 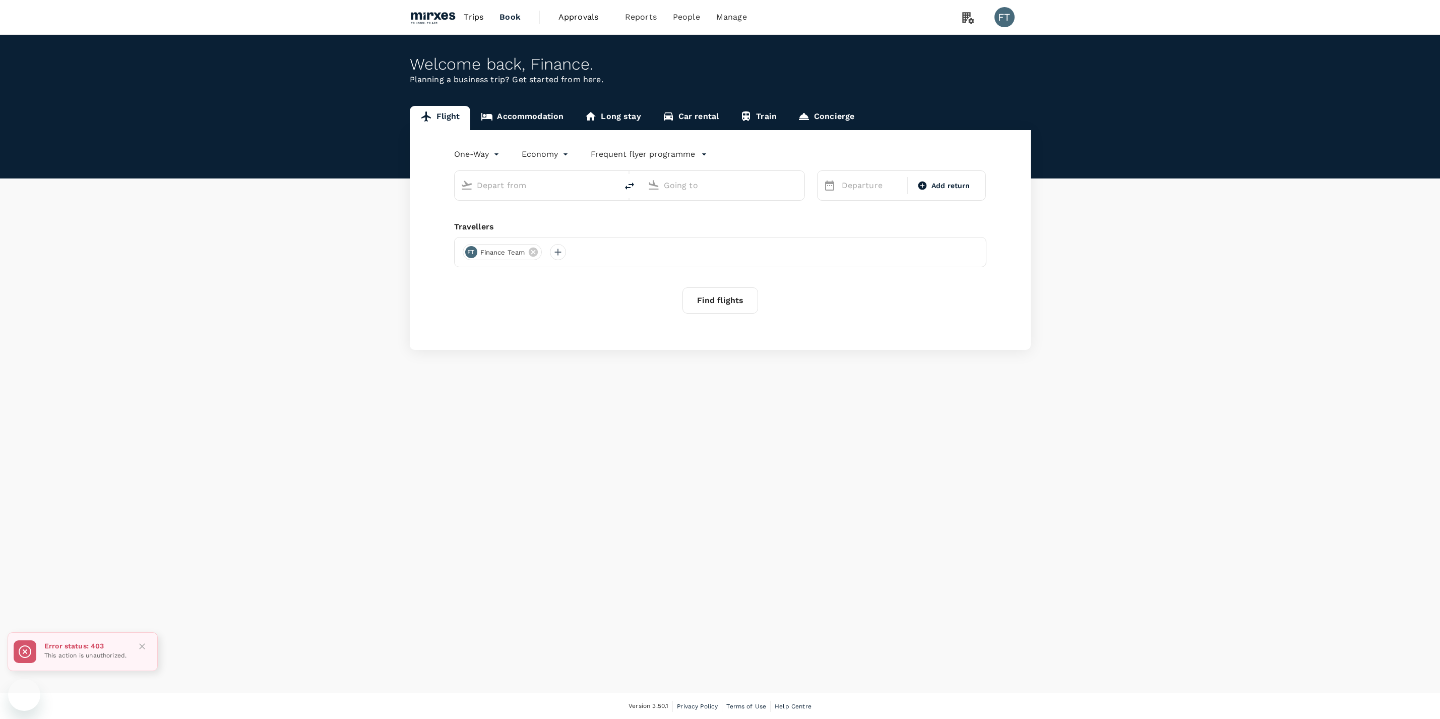 I want to click on span: Trips, so click(x=473, y=17).